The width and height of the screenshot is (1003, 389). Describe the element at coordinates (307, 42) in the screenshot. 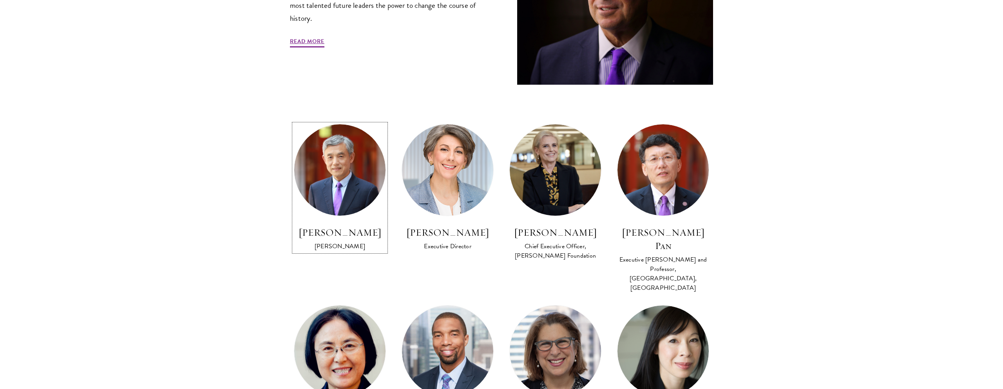

I see `a: Read More` at that location.